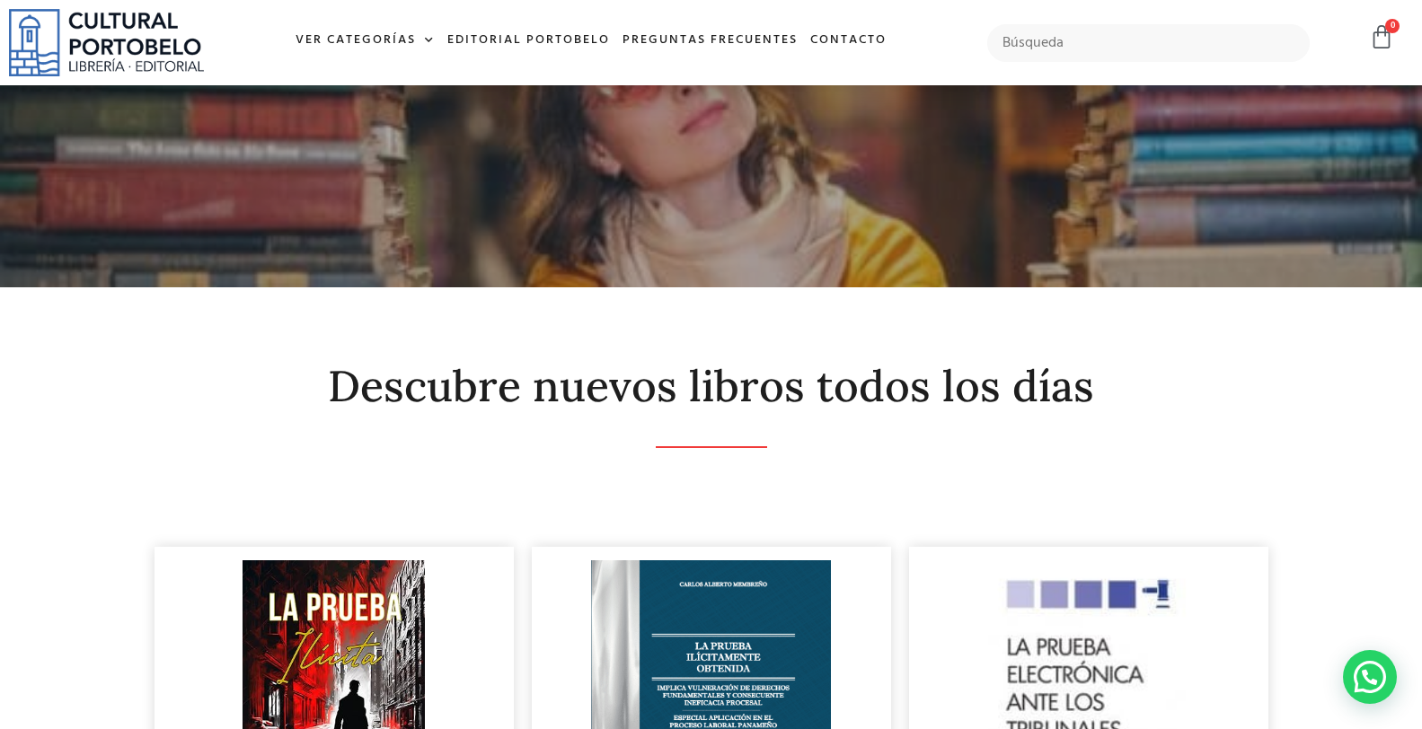  Describe the element at coordinates (848, 40) in the screenshot. I see `a: Contacto` at that location.